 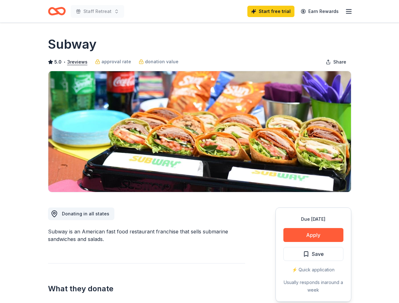 What do you see at coordinates (86, 213) in the screenshot?
I see `span: Donating in all states` at bounding box center [86, 213].